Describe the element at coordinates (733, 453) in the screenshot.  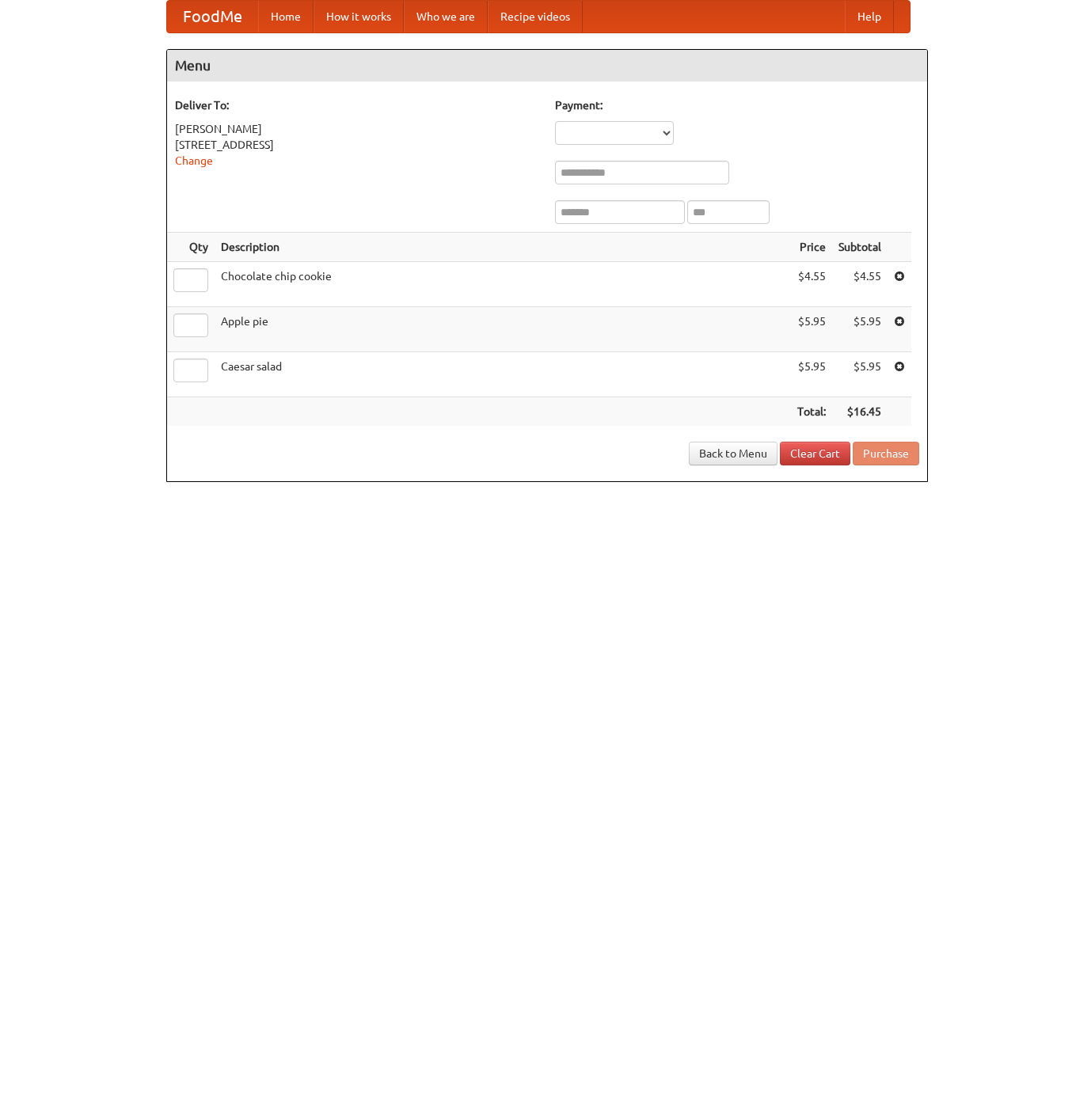
I see `a: Back to Menu` at that location.